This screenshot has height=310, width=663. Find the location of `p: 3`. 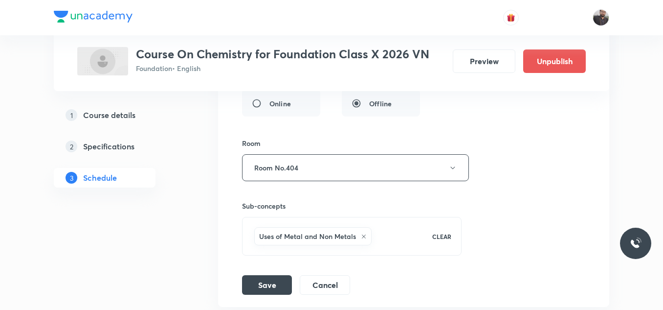

p: 3 is located at coordinates (71, 178).